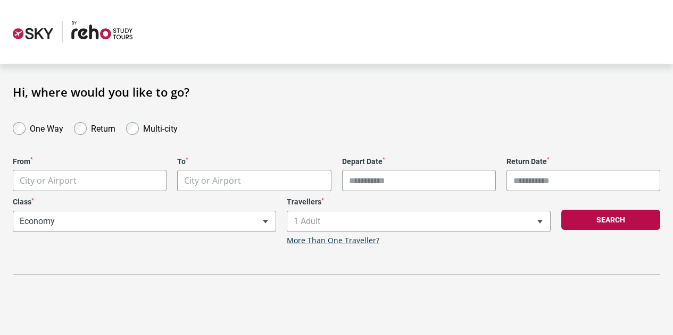 The width and height of the screenshot is (673, 335). What do you see at coordinates (46, 128) in the screenshot?
I see `label: One Way` at bounding box center [46, 128].